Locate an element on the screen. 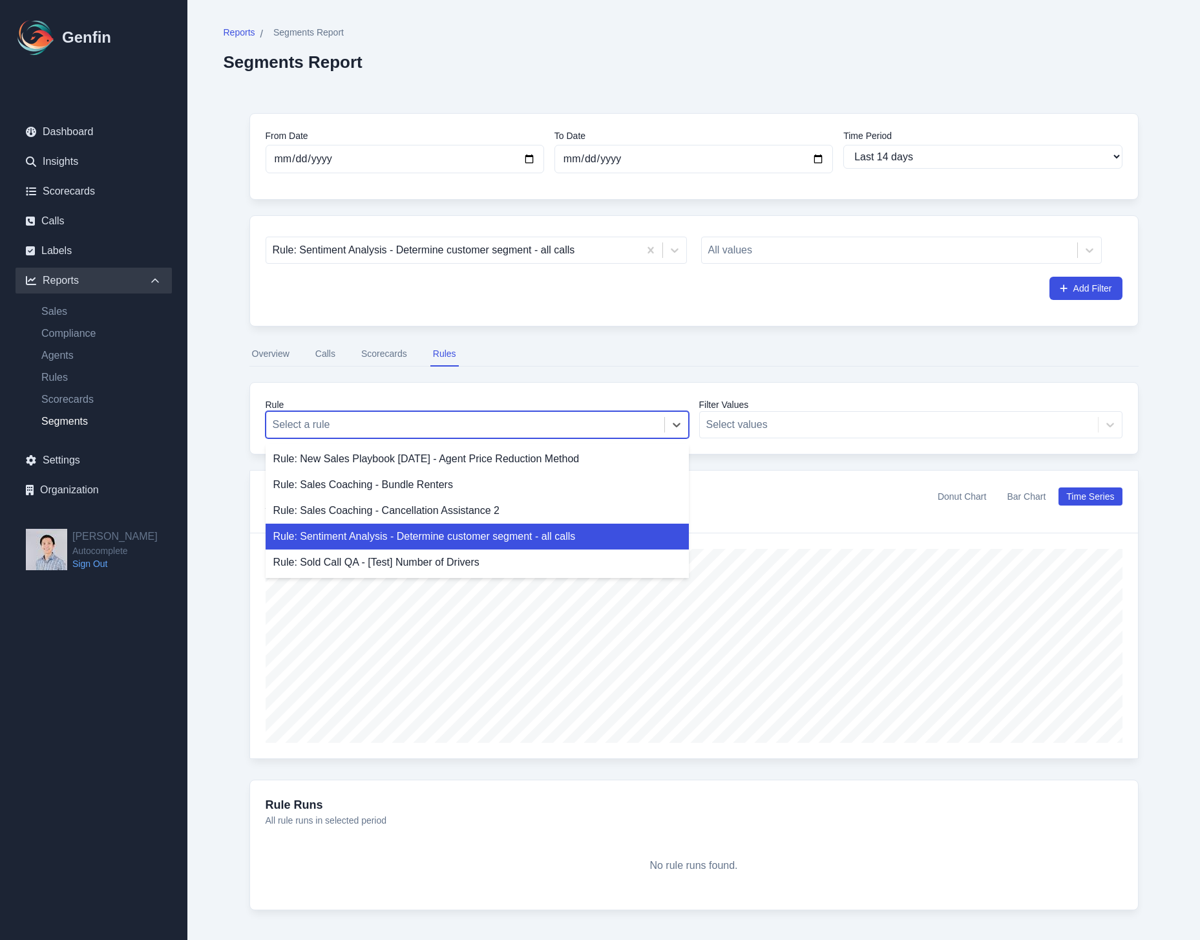 Image resolution: width=1200 pixels, height=940 pixels. button: Donut Chart is located at coordinates (962, 496).